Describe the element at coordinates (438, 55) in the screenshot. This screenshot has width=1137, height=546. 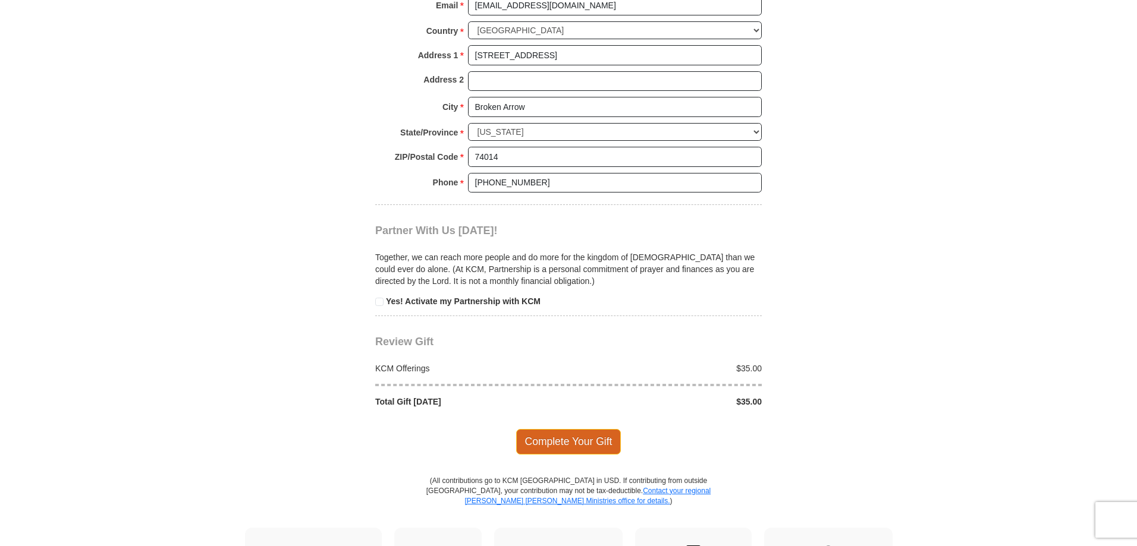
I see `strong: Address 1` at that location.